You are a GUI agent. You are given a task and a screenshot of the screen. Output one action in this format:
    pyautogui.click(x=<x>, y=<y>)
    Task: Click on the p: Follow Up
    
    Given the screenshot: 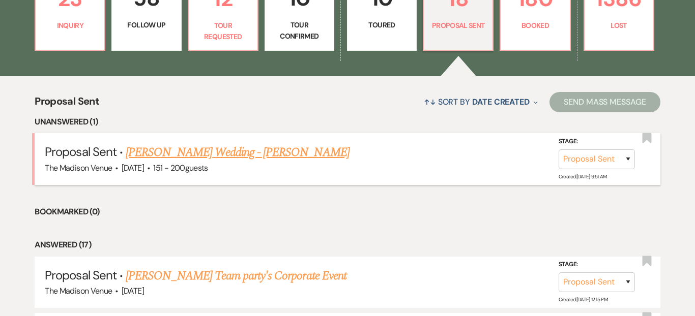 What is the action you would take?
    pyautogui.click(x=146, y=25)
    